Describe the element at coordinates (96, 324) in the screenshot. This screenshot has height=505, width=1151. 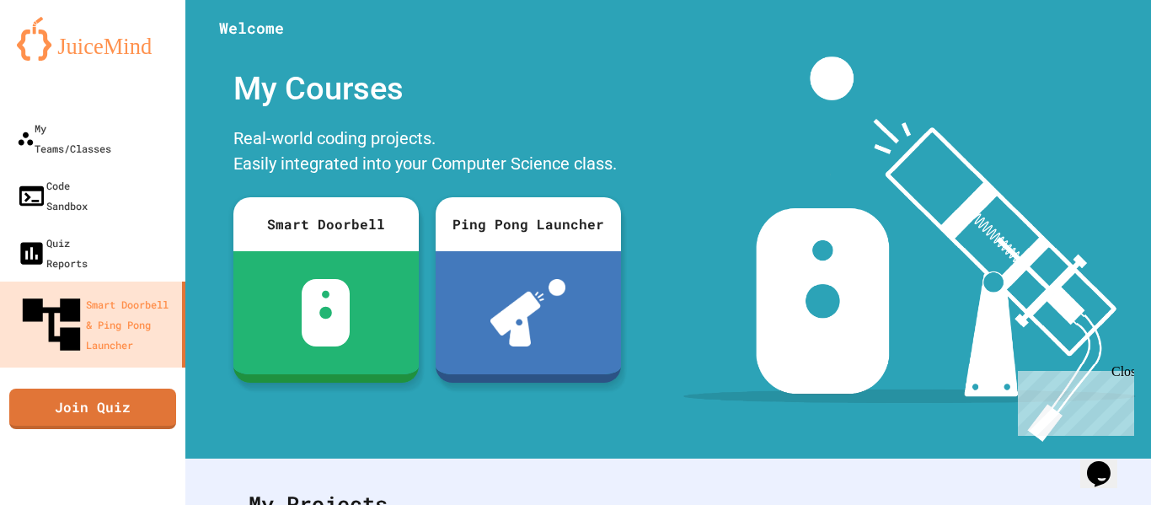
I see `div: Smart Doorbell & Ping Pong Launcher` at that location.